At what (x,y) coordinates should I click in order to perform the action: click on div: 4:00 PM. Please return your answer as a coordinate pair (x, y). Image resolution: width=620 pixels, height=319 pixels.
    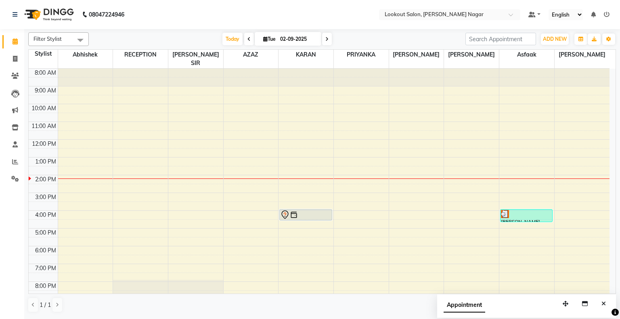
    Looking at the image, I should click on (46, 215).